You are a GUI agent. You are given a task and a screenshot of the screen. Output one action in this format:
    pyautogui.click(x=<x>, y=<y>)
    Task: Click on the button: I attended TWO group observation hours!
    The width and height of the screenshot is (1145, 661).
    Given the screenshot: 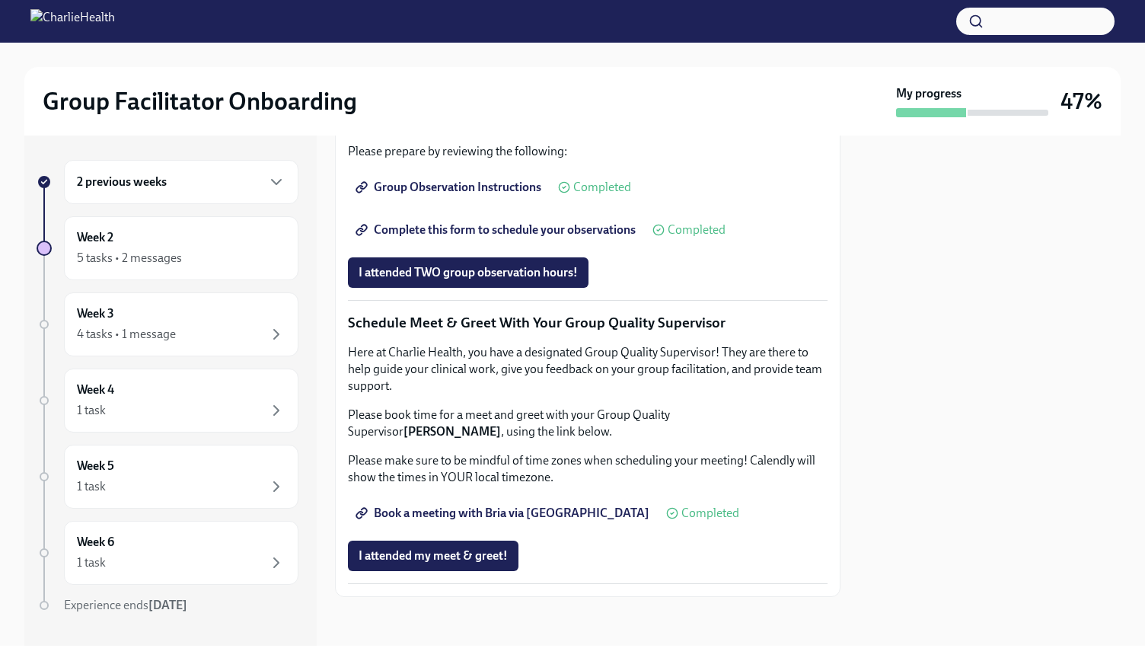 What is the action you would take?
    pyautogui.click(x=468, y=272)
    